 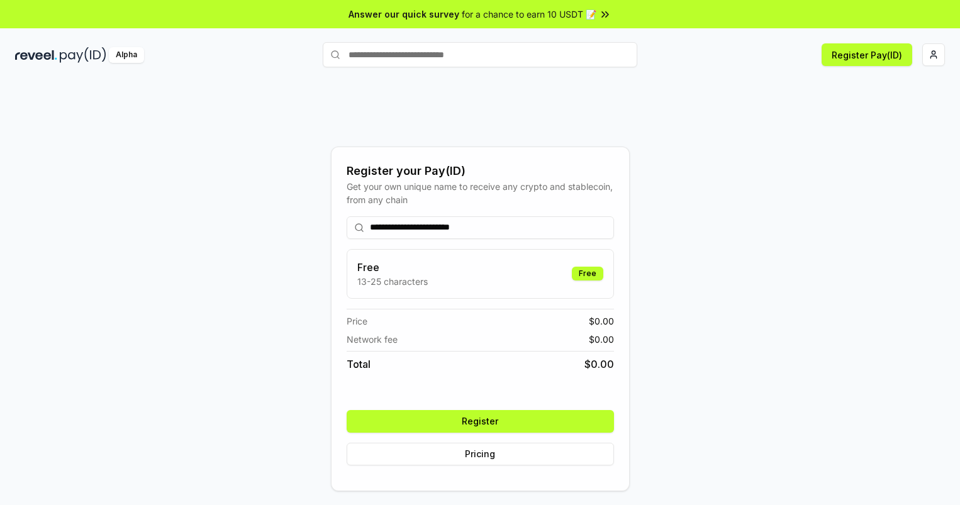 I want to click on span: for a chance to earn 10 USDT 📝, so click(x=529, y=14).